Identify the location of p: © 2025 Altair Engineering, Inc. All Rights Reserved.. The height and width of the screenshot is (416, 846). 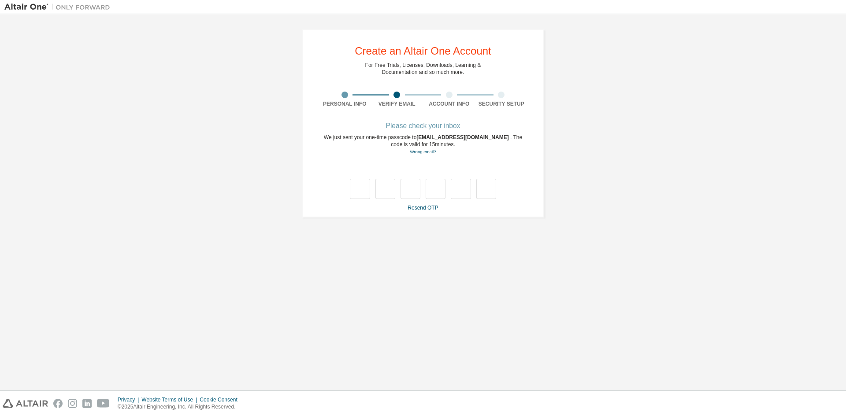
(180, 407).